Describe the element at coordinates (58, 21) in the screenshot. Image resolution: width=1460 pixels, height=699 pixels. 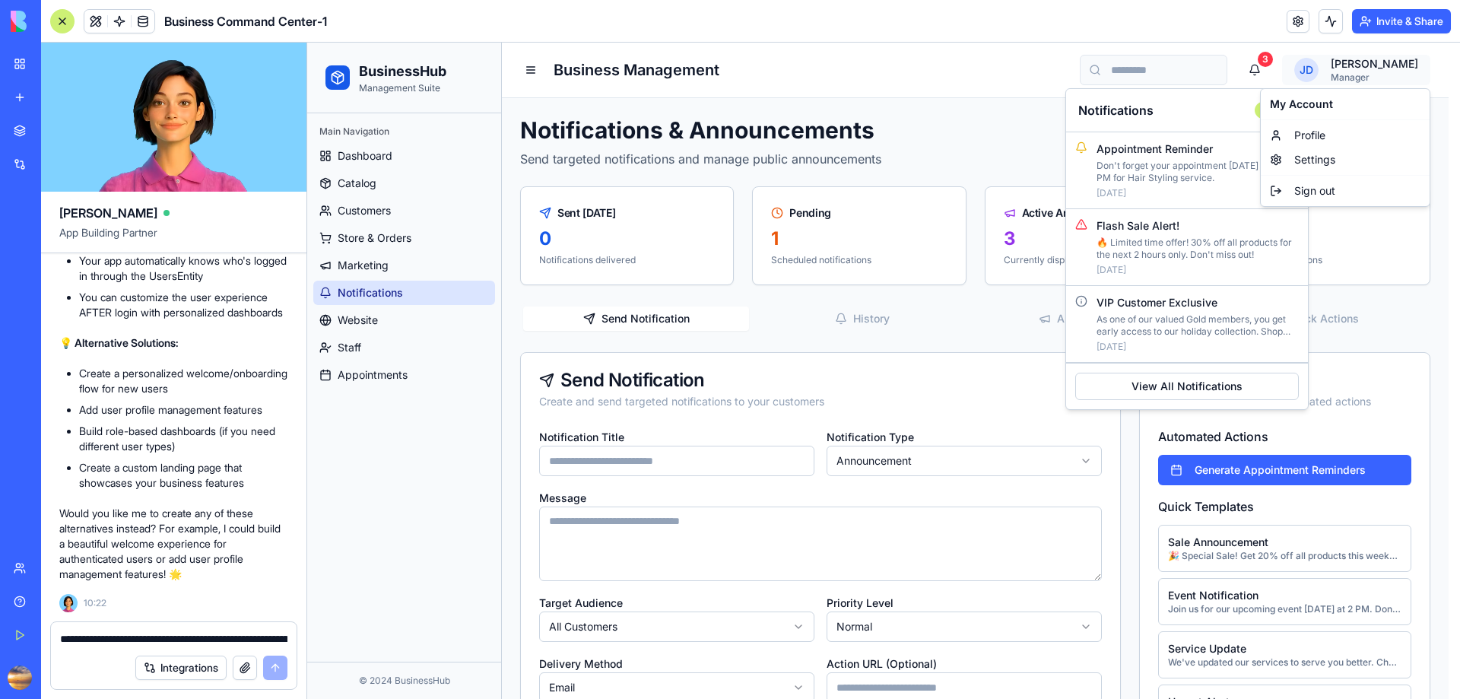
I see `img: logo` at that location.